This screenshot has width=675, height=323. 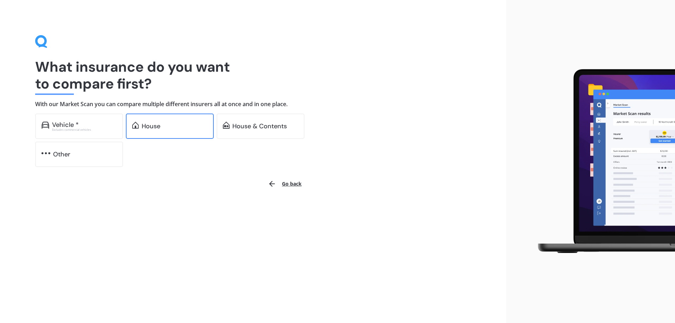 What do you see at coordinates (253, 75) in the screenshot?
I see `h1: What insurance do you want to compare first?` at bounding box center [253, 75].